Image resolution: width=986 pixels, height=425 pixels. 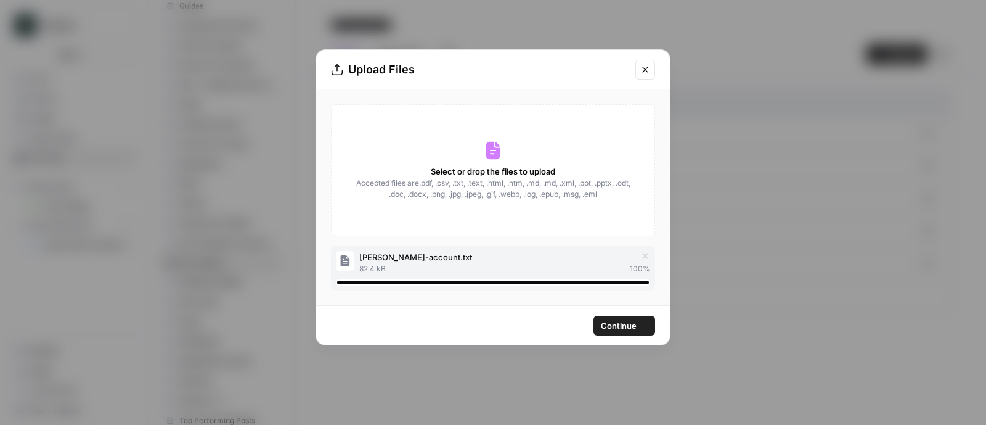 I want to click on span: Continue, so click(x=619, y=325).